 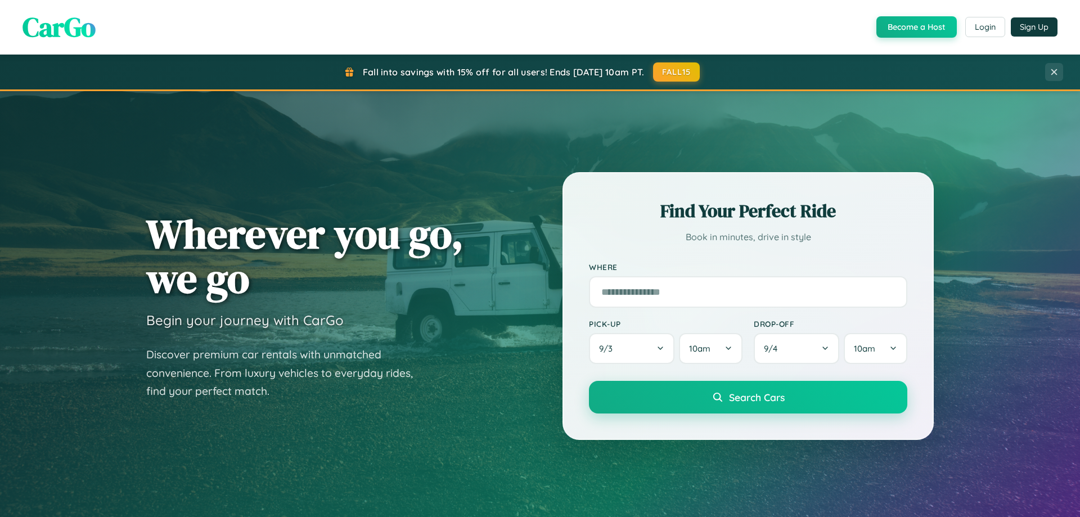 I want to click on button: FALL15, so click(x=677, y=72).